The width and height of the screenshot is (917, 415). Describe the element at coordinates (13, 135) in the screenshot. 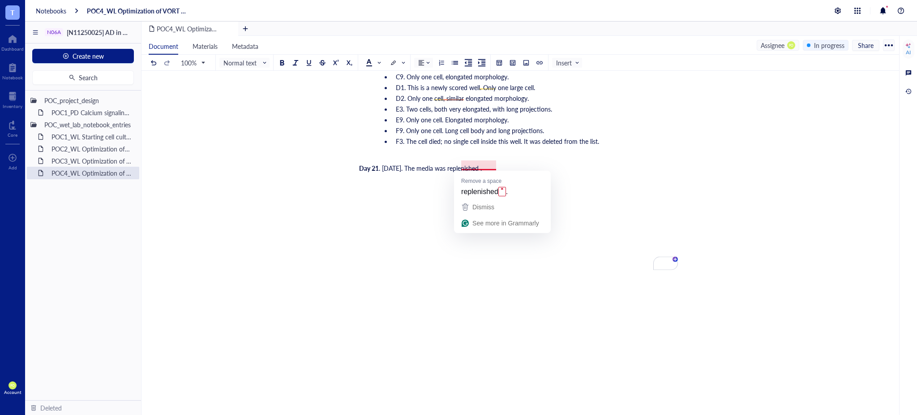

I see `div: Core` at that location.